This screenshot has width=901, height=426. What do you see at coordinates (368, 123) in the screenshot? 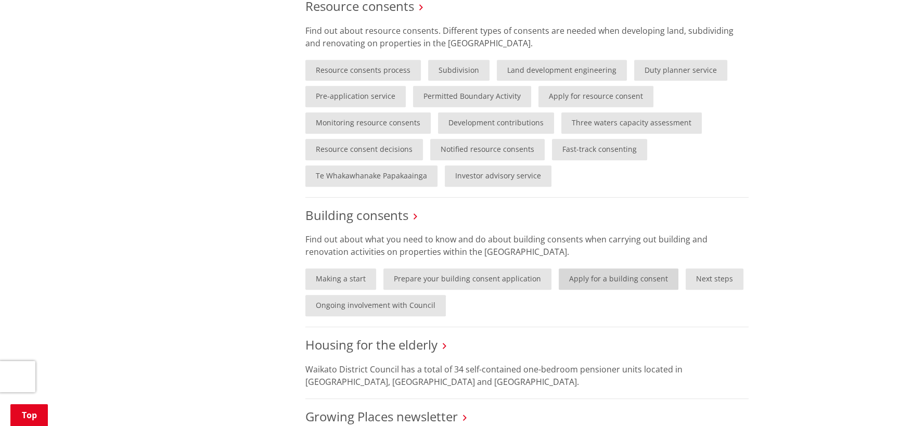
I see `a: Monitoring resource consents` at bounding box center [368, 123].